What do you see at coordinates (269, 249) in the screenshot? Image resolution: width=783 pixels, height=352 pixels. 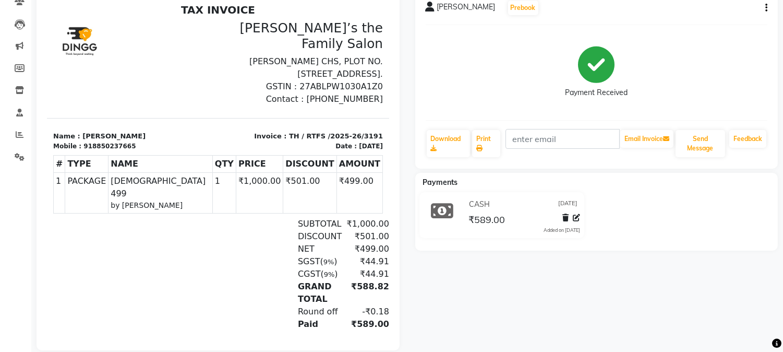 I see `div: NET` at bounding box center [269, 249].